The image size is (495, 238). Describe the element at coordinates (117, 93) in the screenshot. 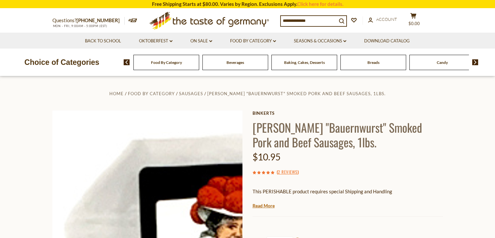

I see `a: Home` at that location.